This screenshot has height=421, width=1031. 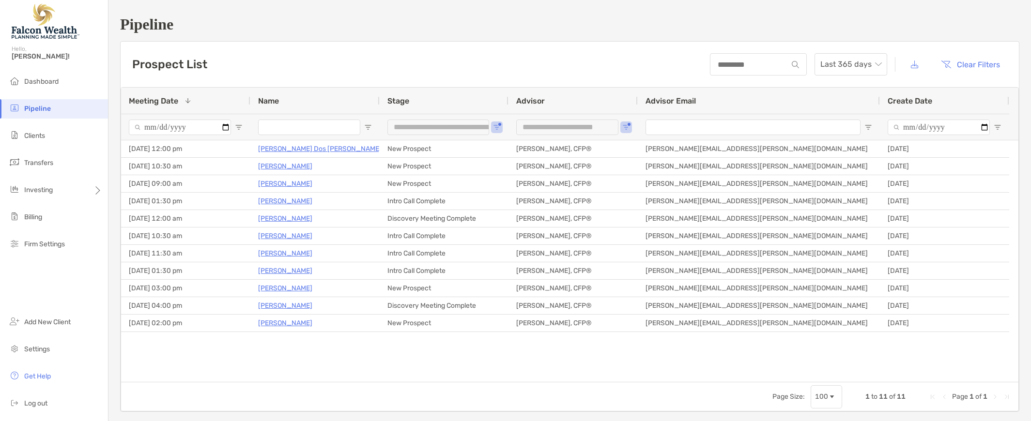 I want to click on span: Dashboard, so click(x=41, y=81).